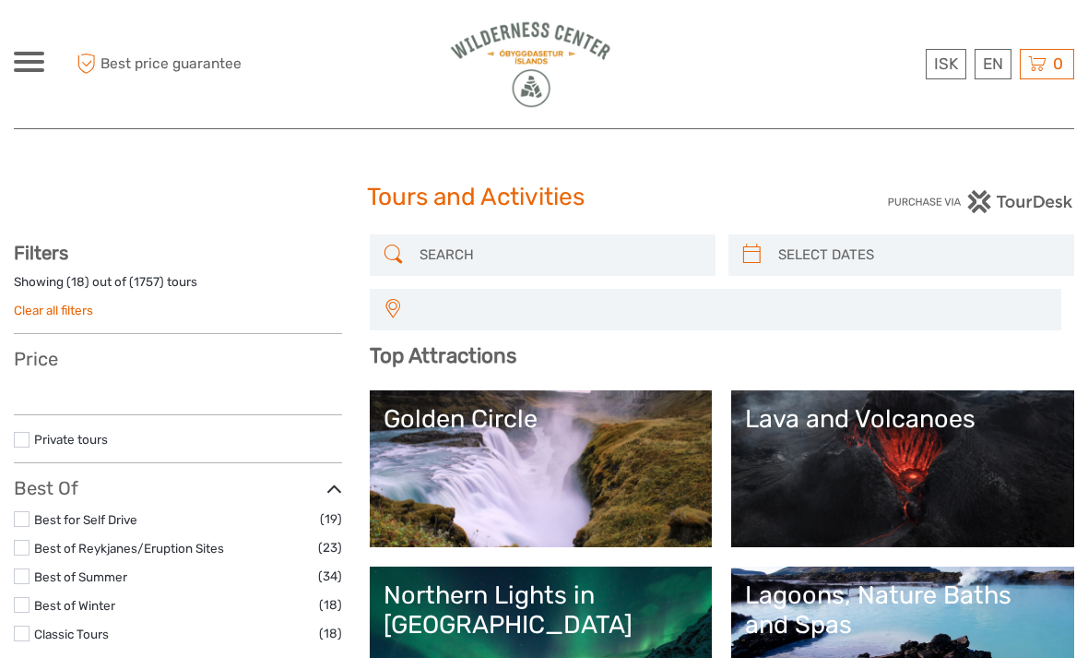 The height and width of the screenshot is (658, 1088). I want to click on a: Golden Circle, so click(541, 469).